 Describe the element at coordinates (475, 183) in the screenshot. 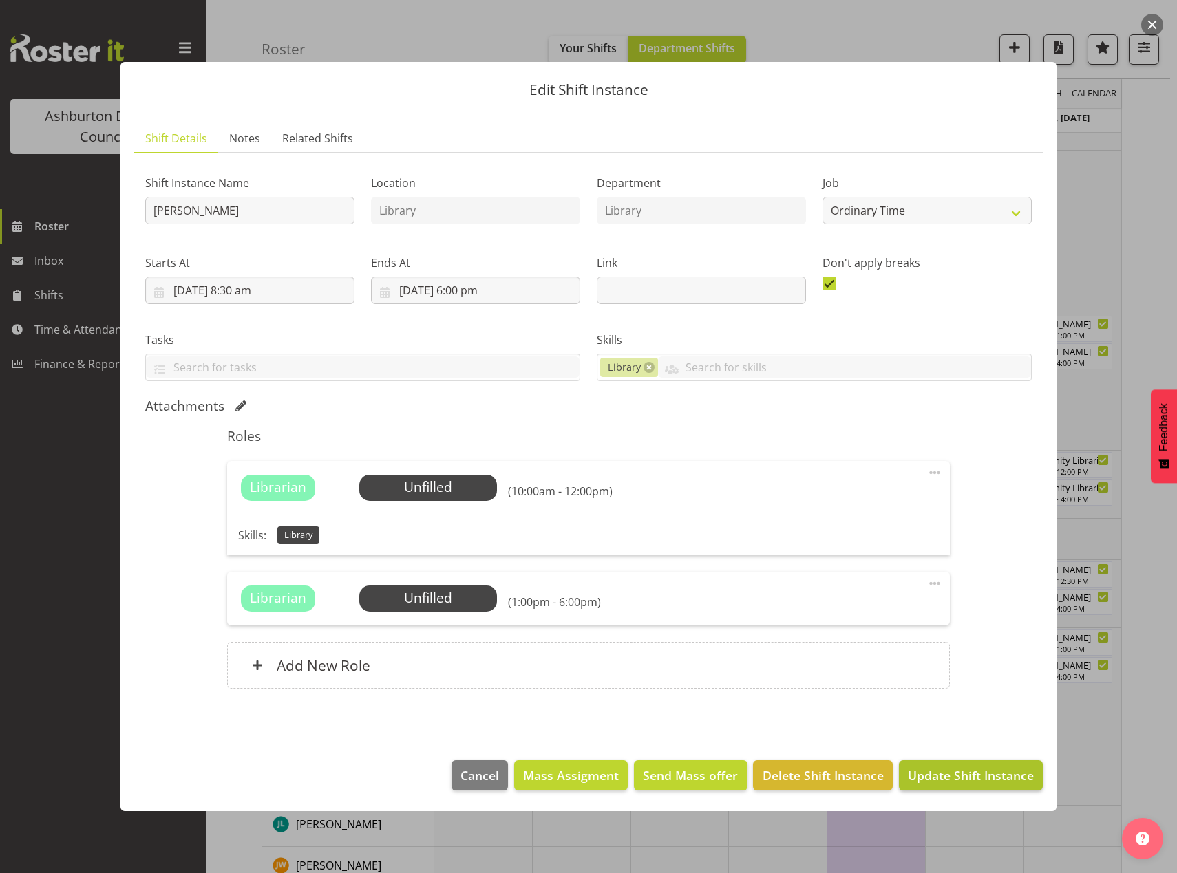

I see `label: Location` at that location.